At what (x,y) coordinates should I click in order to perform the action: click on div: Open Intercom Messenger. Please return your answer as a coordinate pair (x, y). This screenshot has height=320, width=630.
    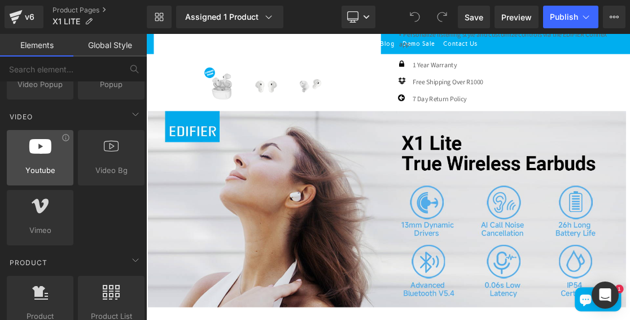
    Looking at the image, I should click on (605, 295).